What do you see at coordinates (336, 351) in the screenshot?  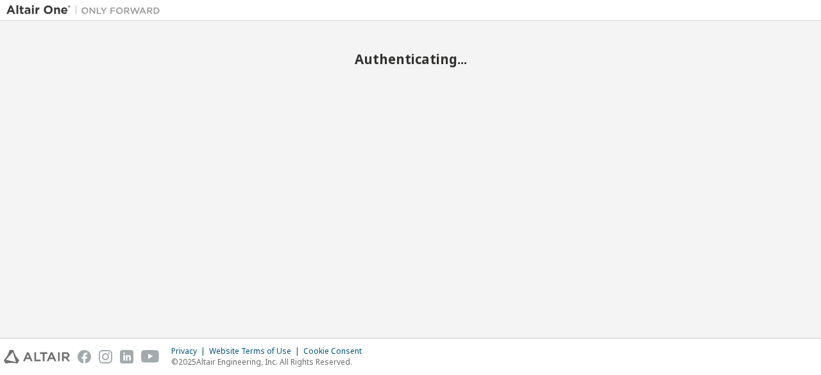 I see `div: Cookie Consent` at bounding box center [336, 351].